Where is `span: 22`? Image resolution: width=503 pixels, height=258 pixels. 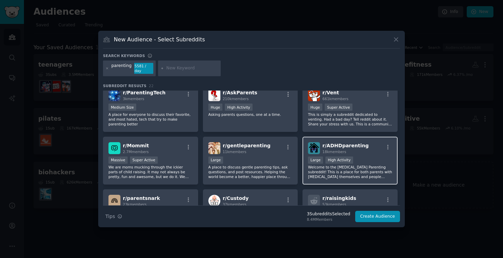
span: 22 is located at coordinates (151, 86).